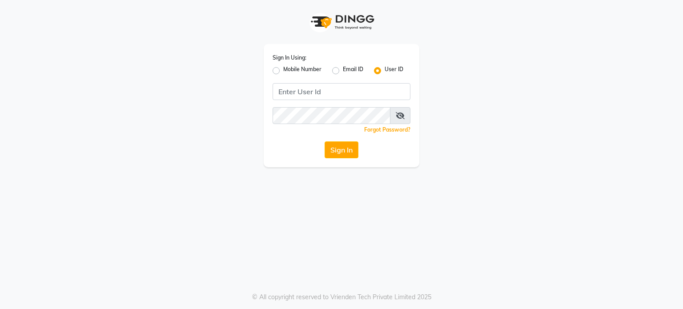  Describe the element at coordinates (387, 129) in the screenshot. I see `a: Forgot Password?` at that location.